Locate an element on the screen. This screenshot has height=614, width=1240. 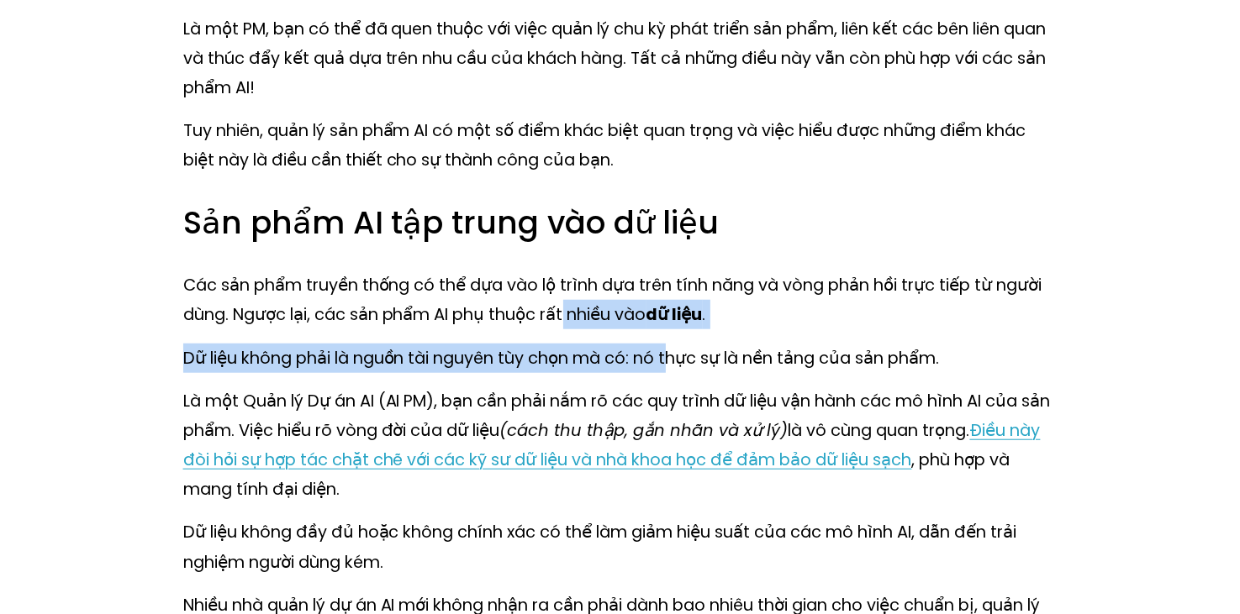
font: Sản phẩm AI tập trung vào dữ liệu is located at coordinates (451, 223).